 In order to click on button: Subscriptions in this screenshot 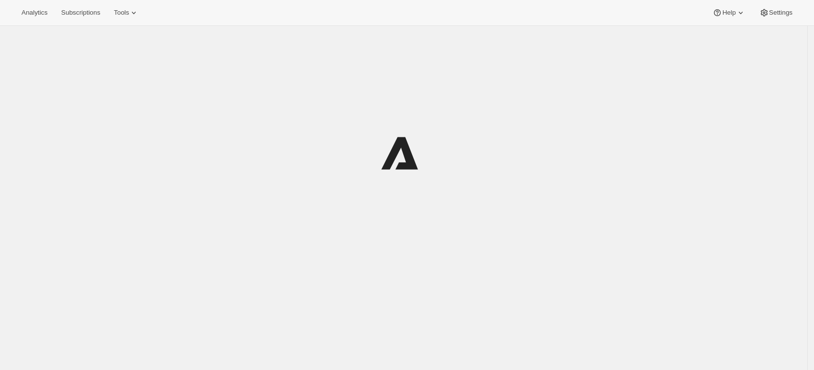, I will do `click(81, 13)`.